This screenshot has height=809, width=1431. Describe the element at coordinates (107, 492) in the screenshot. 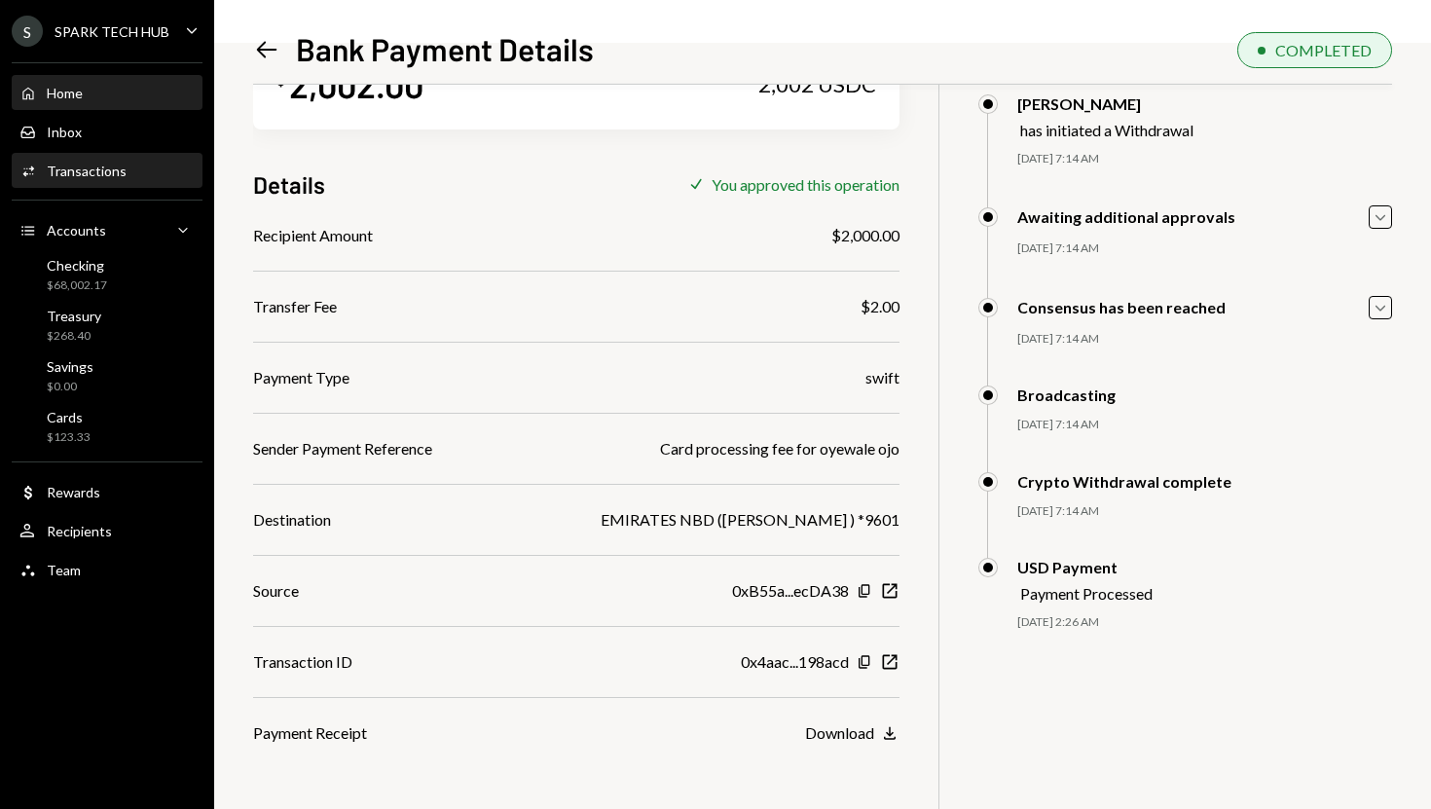

I see `a: Rewards` at that location.